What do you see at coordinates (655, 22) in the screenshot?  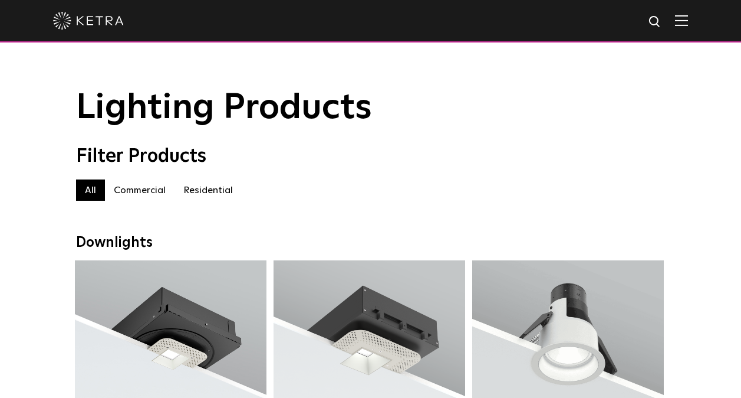 I see `img: search icon` at bounding box center [655, 22].